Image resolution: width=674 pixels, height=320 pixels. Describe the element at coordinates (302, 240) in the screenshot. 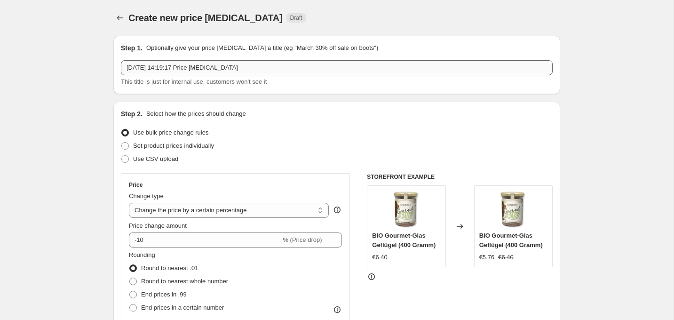

I see `span: % (Price drop)` at that location.